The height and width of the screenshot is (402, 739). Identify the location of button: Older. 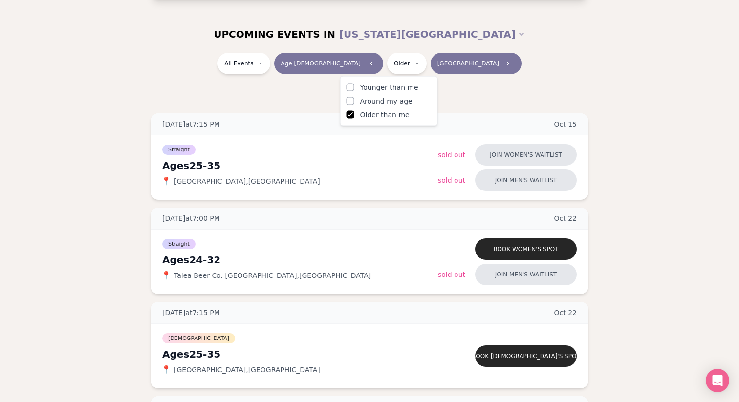
(407, 64).